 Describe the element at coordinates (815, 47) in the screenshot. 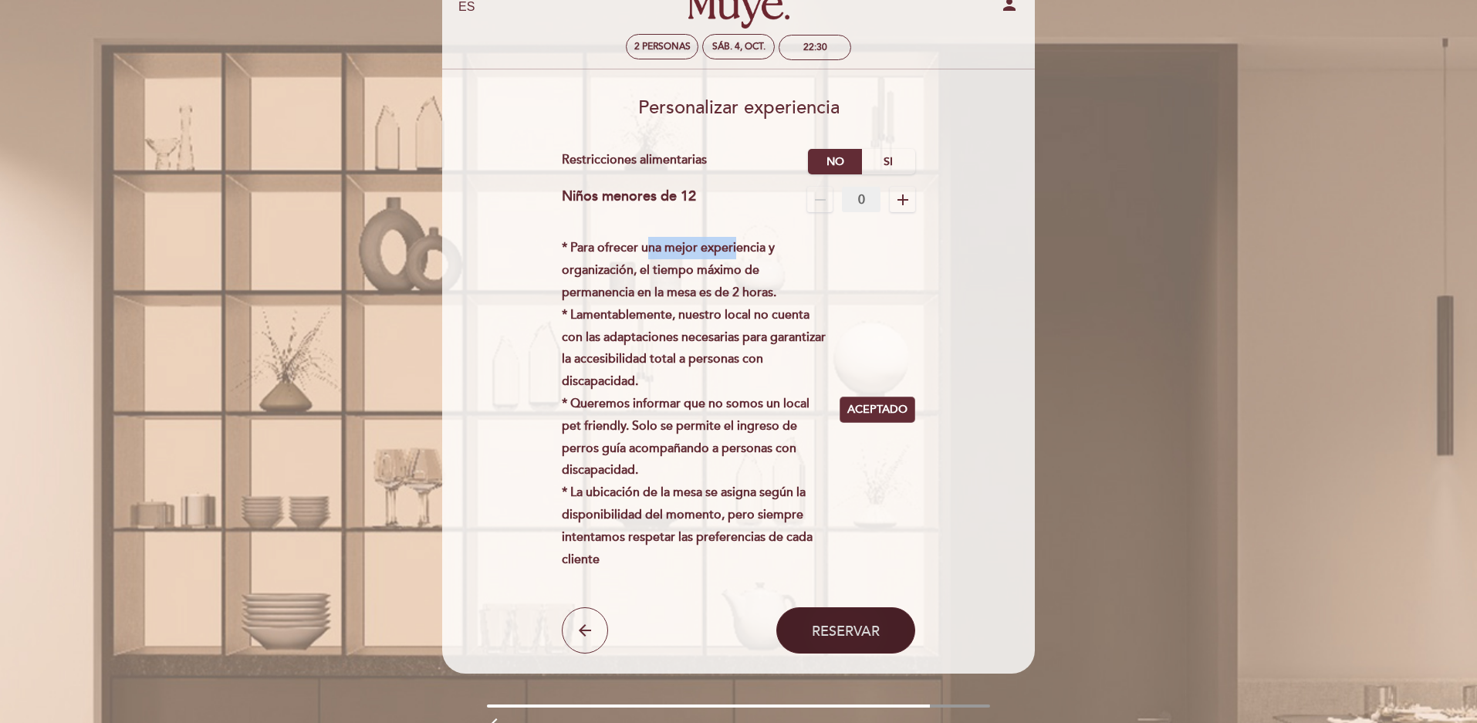

I see `div: 22:30` at that location.